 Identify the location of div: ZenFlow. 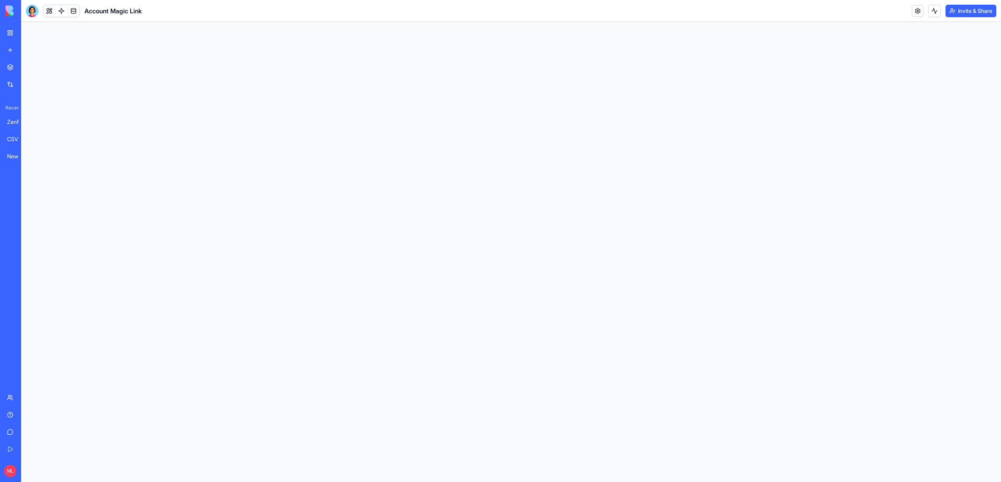
(18, 122).